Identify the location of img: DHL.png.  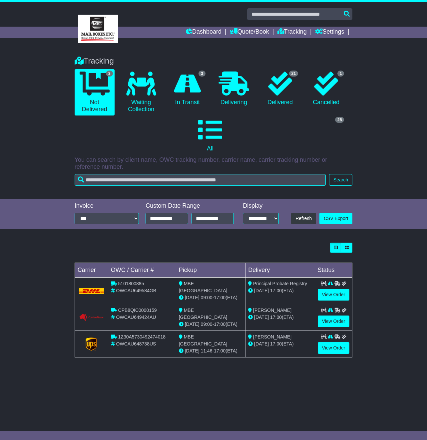
(91, 291).